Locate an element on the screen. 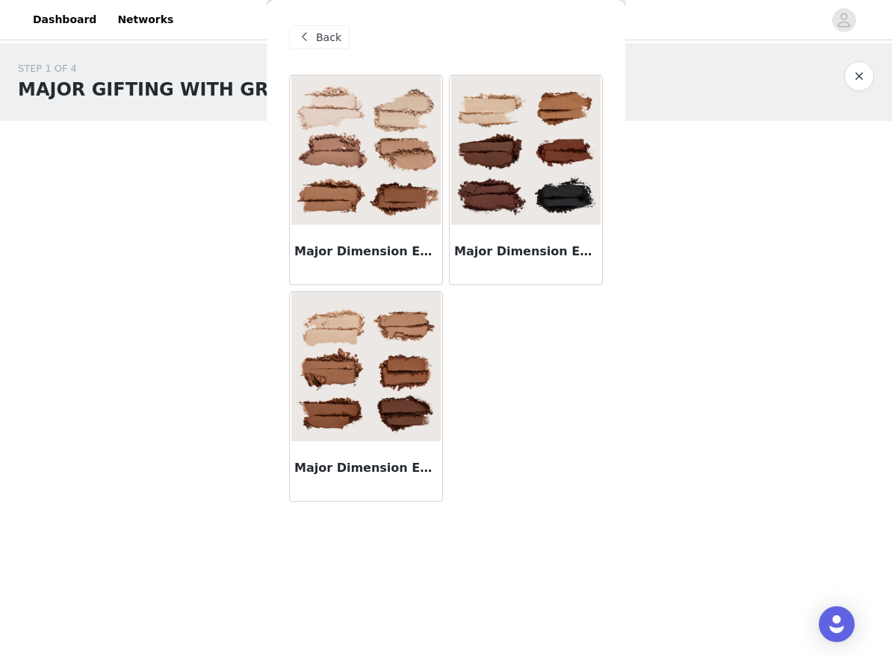 The image size is (892, 657). span: Back is located at coordinates (329, 37).